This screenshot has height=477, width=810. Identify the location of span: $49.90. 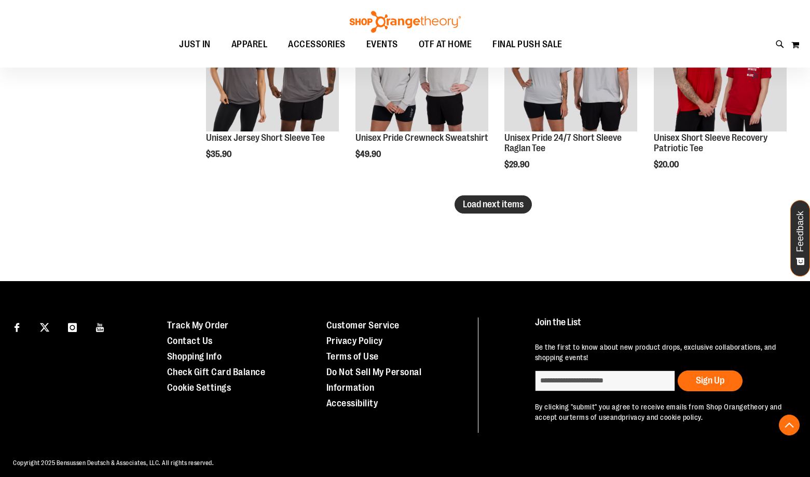
(369, 154).